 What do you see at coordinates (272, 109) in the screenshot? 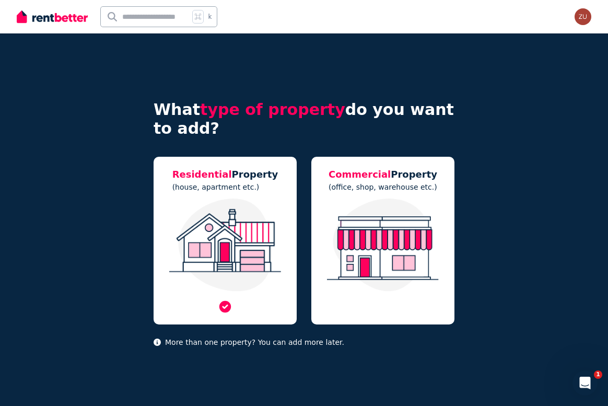
I see `span: type of property` at bounding box center [272, 109].